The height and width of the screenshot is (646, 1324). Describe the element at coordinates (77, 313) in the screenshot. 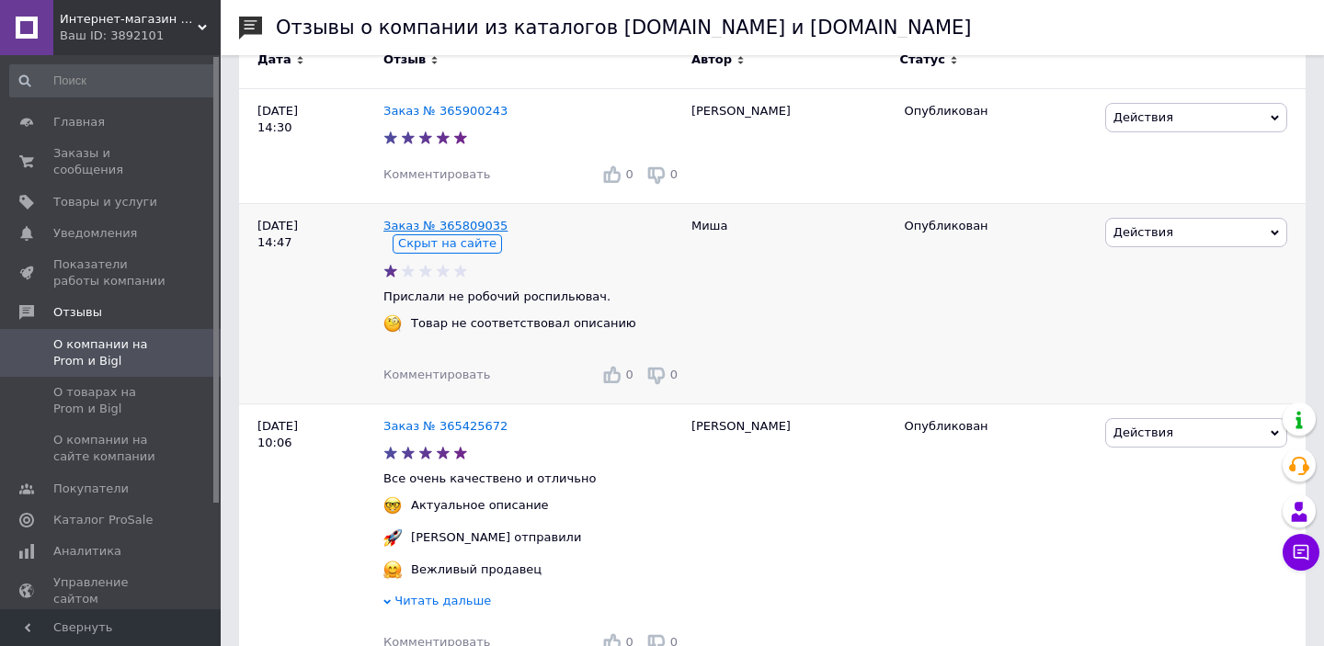

I see `span: Отзывы` at that location.